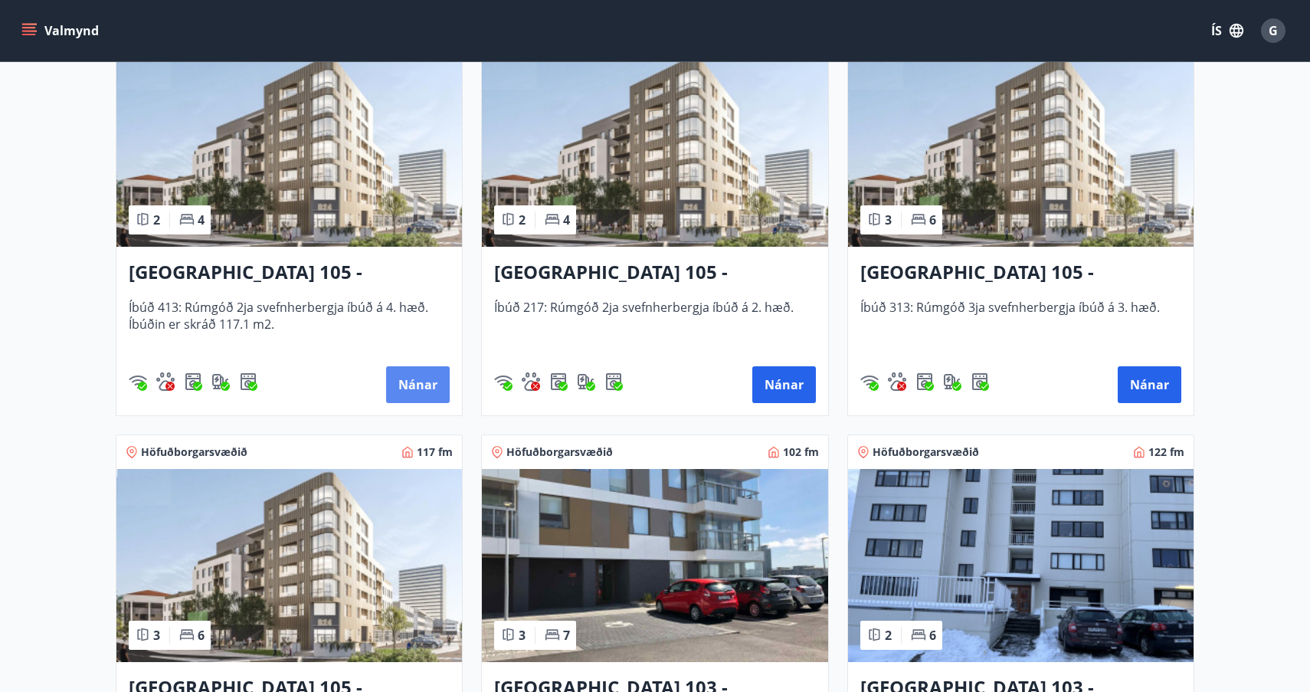 Image resolution: width=1310 pixels, height=692 pixels. I want to click on span: 117 fm, so click(434, 452).